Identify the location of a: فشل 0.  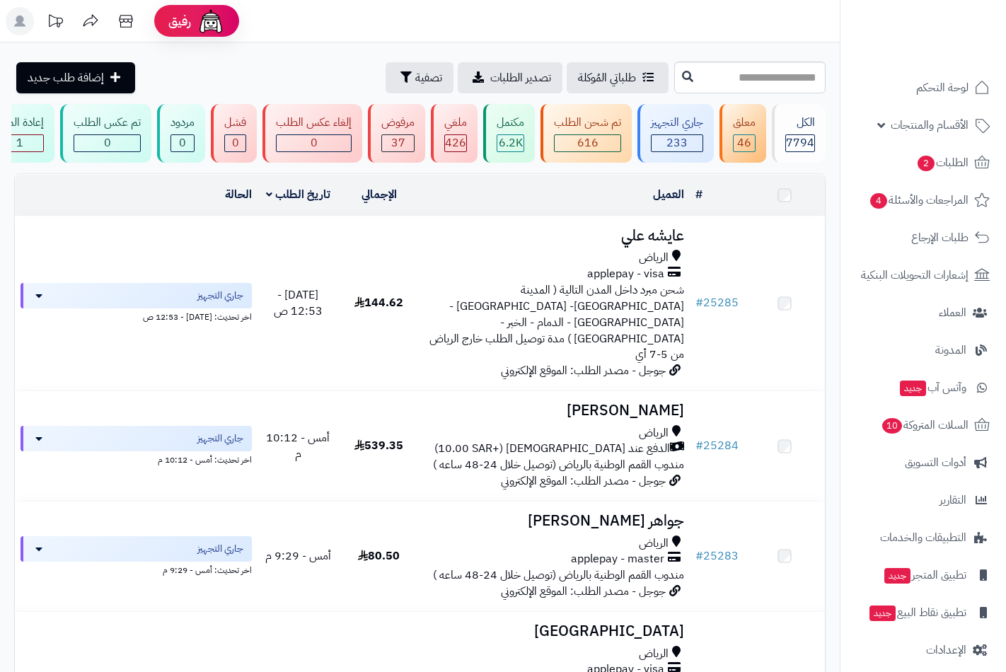
(233, 133).